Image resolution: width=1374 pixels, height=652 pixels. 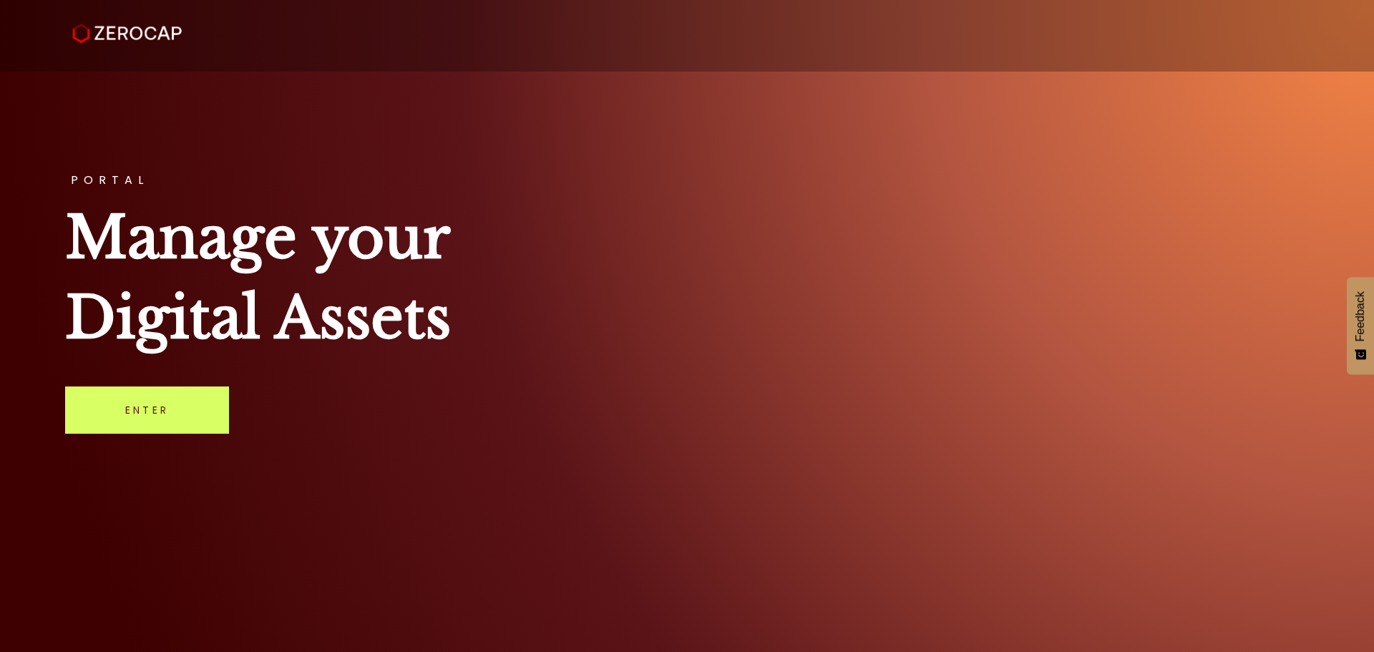 I want to click on h1: Manage your Digital Assets, so click(x=687, y=278).